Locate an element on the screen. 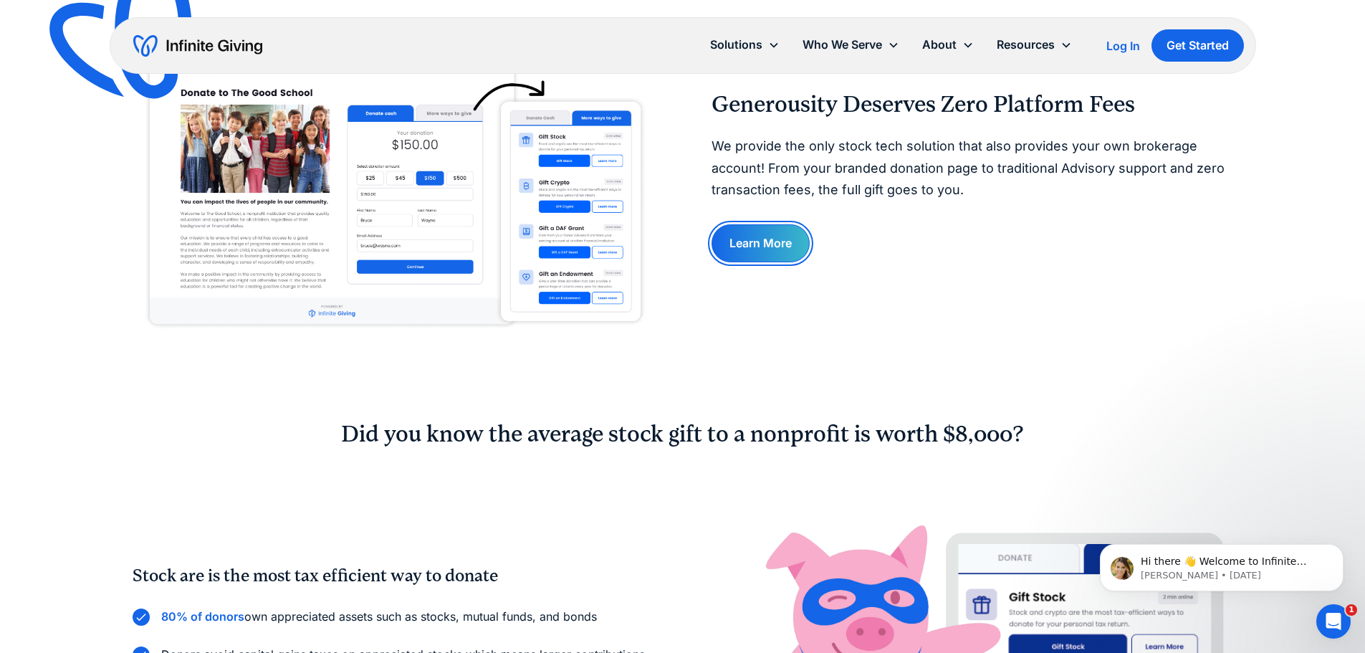 This screenshot has width=1365, height=653. img: A screenshot of Infinite Giving’s all-inclusive donation page, where you can accept stock donatio... is located at coordinates (393, 176).